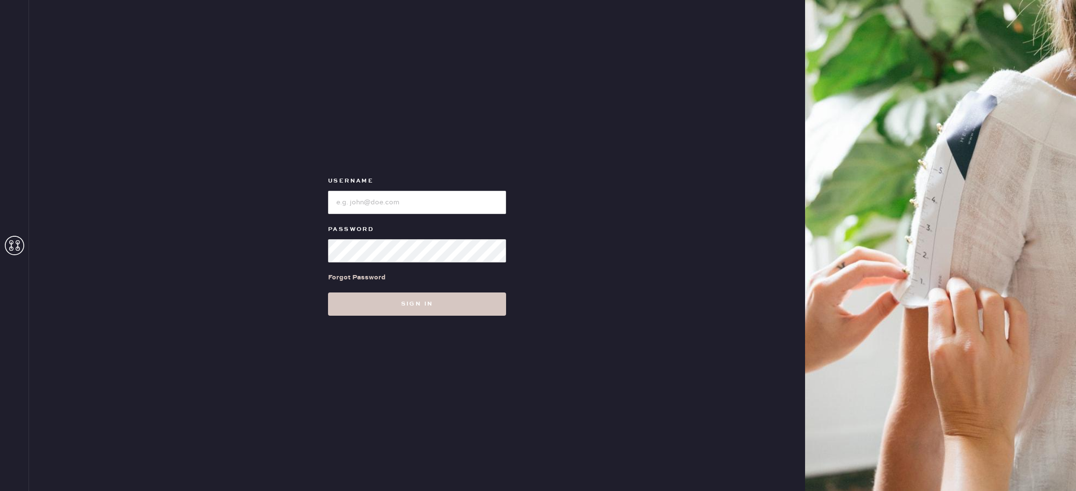  What do you see at coordinates (357, 277) in the screenshot?
I see `div: Forgot Password` at bounding box center [357, 277].